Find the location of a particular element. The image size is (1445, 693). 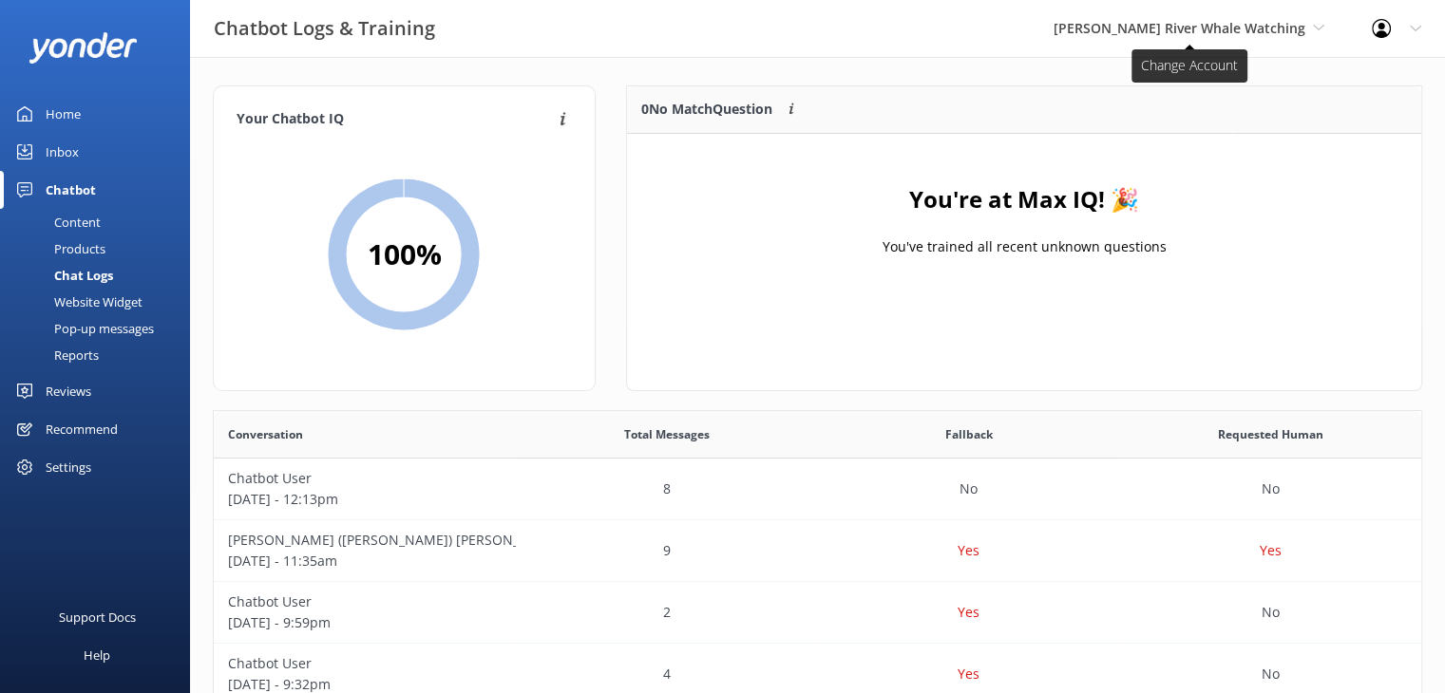

div: Website Widget is located at coordinates (77, 302).